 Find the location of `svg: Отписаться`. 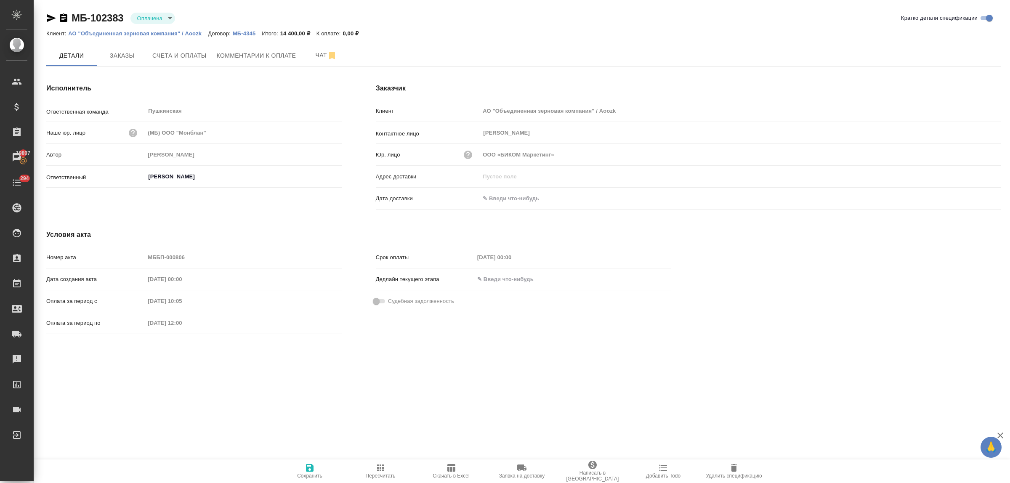

svg: Отписаться is located at coordinates (332, 56).